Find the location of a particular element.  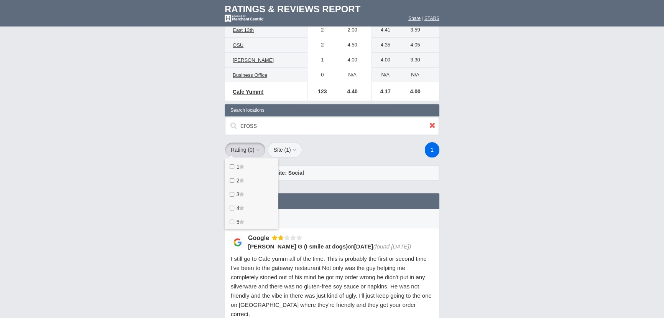

td: 4.05 is located at coordinates (417, 45).